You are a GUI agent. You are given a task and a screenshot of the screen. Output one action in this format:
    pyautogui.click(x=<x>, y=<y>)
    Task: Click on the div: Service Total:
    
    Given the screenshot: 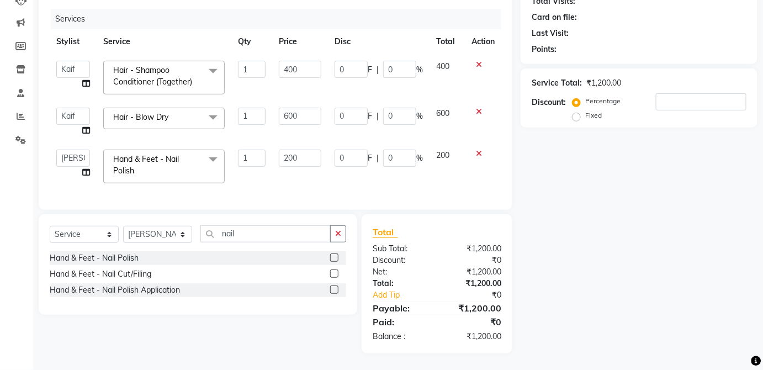 What is the action you would take?
    pyautogui.click(x=556, y=83)
    